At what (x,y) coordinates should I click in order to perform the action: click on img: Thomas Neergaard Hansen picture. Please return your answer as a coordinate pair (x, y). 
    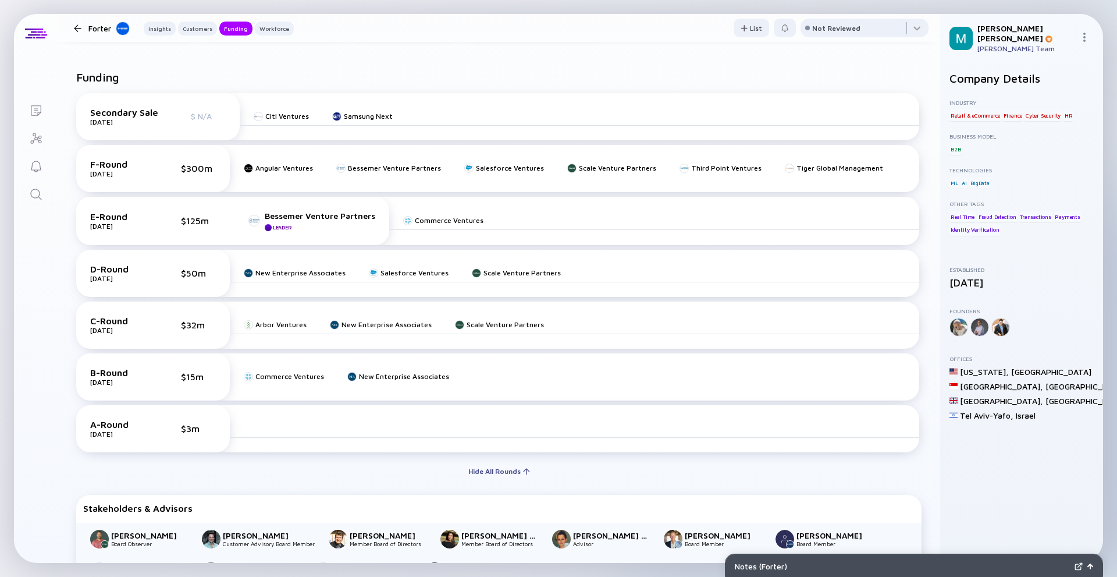
    Looking at the image, I should click on (673, 539).